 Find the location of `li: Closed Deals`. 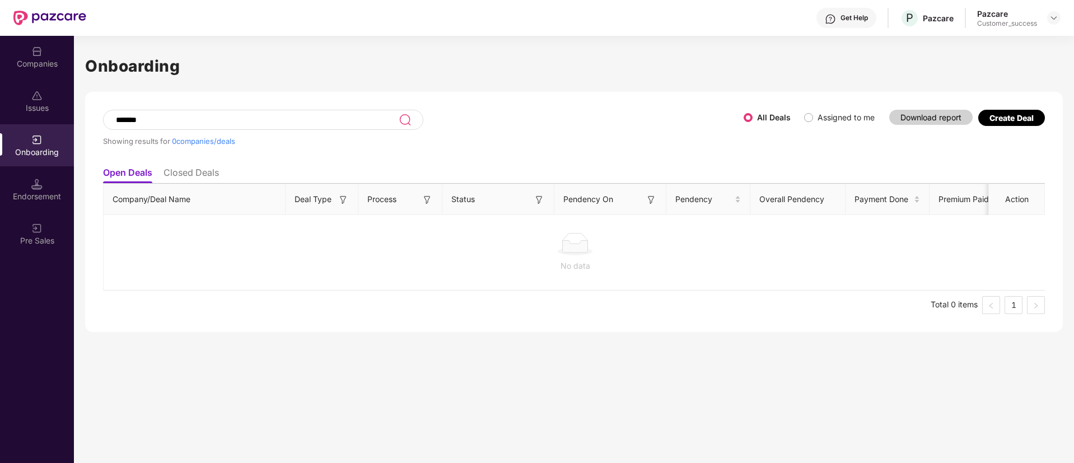

li: Closed Deals is located at coordinates (191, 175).